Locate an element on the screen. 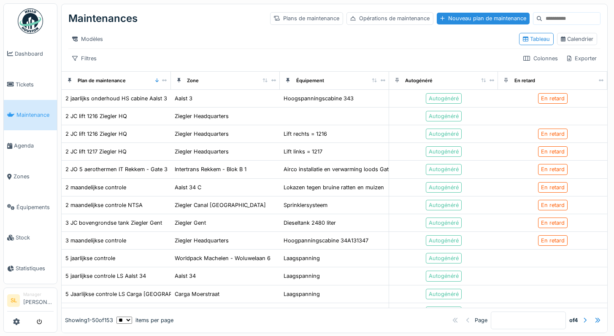  div: Opérations de maintenance is located at coordinates (390, 18).